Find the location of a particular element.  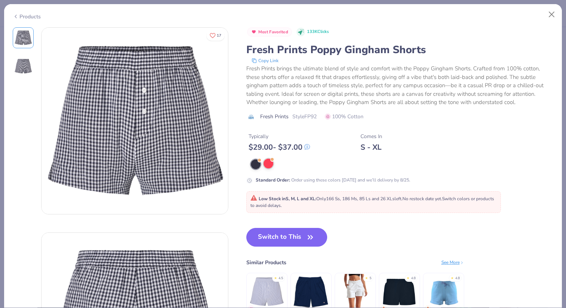

span: Style FP92 is located at coordinates (304, 116).